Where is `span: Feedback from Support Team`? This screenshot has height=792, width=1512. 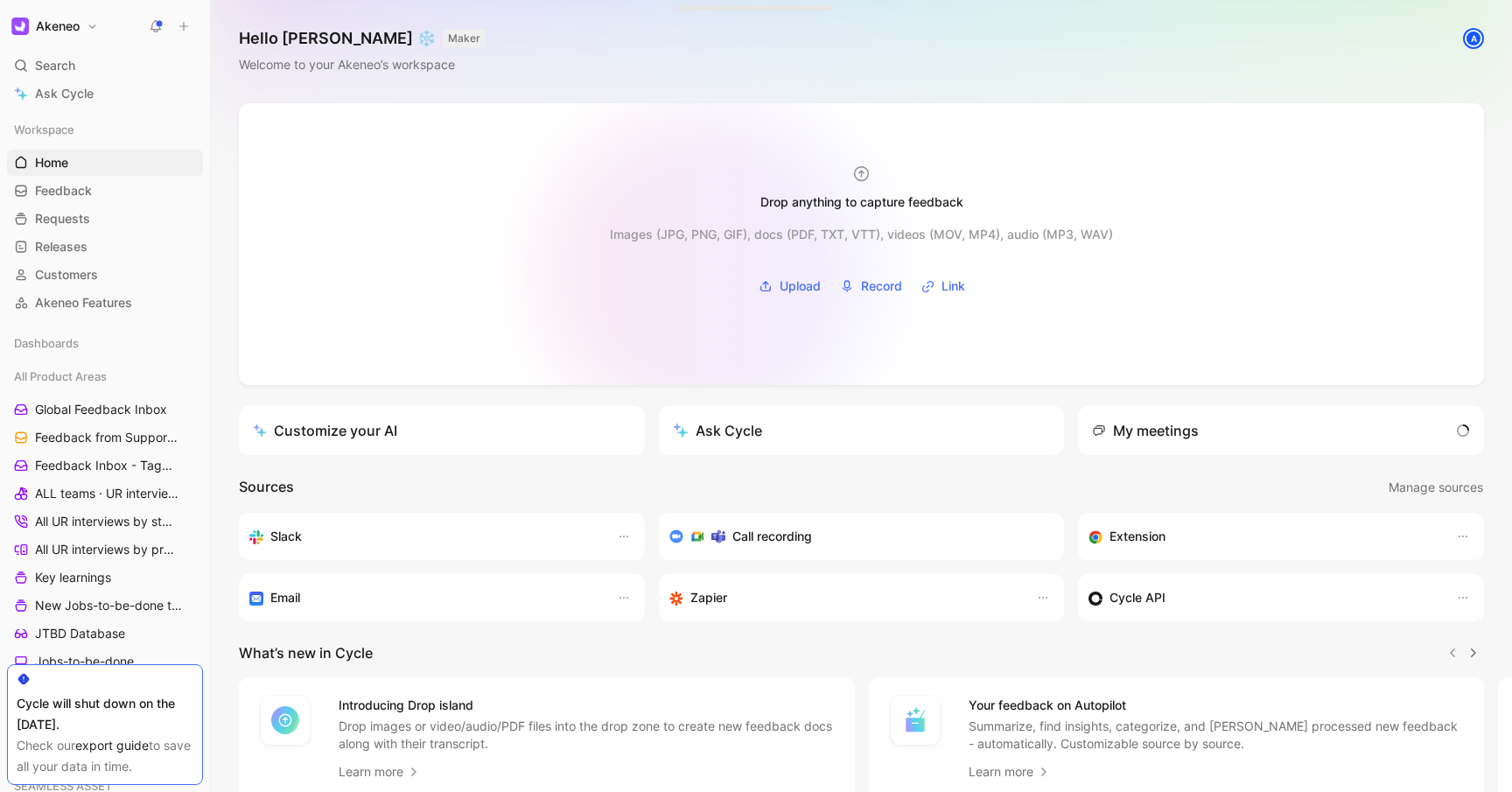
span: Feedback from Support Team is located at coordinates (108, 438).